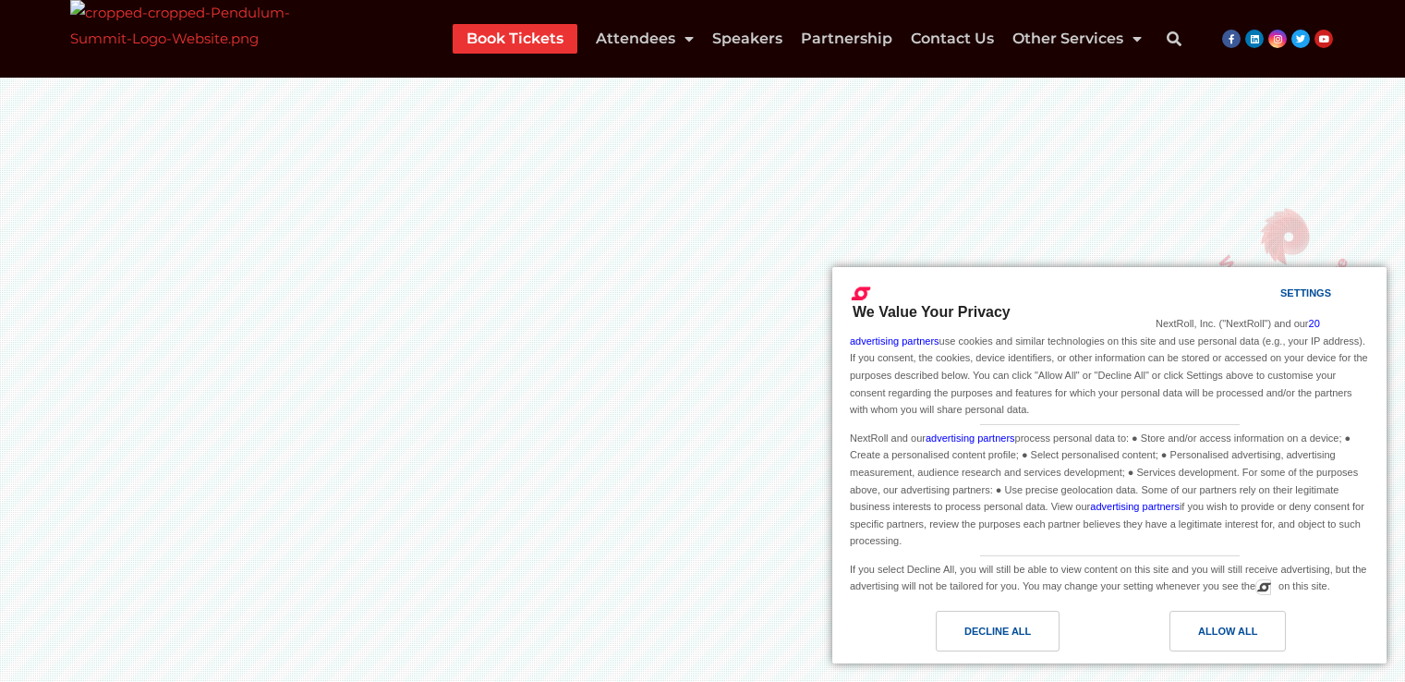 This screenshot has height=682, width=1405. What do you see at coordinates (1243, 636) in the screenshot?
I see `a: Allow All` at bounding box center [1243, 636].